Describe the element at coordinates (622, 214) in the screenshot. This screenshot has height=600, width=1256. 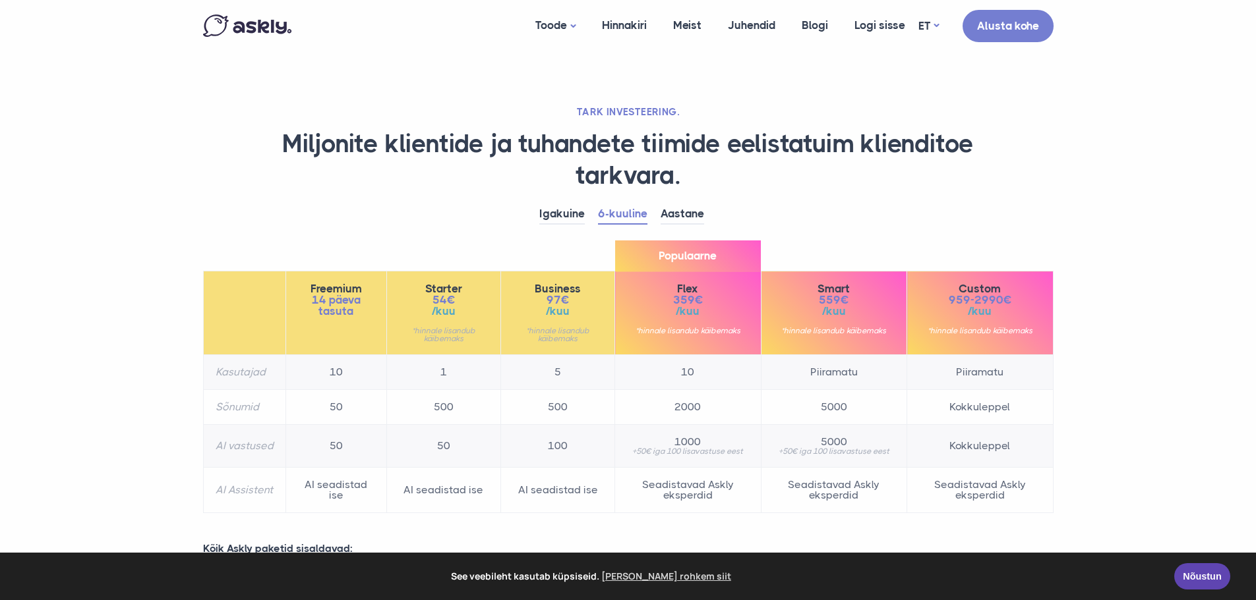
I see `a: 6-kuuline` at that location.